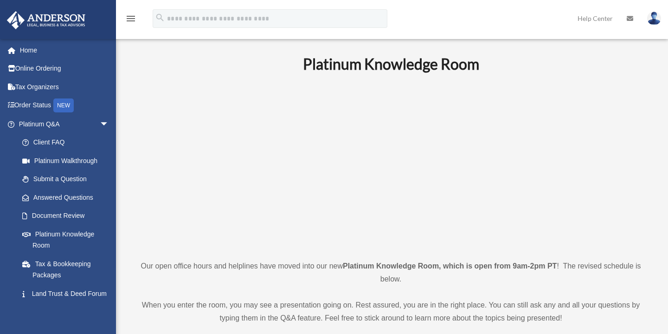 This screenshot has width=668, height=334. I want to click on a: Submit a Question, so click(68, 179).